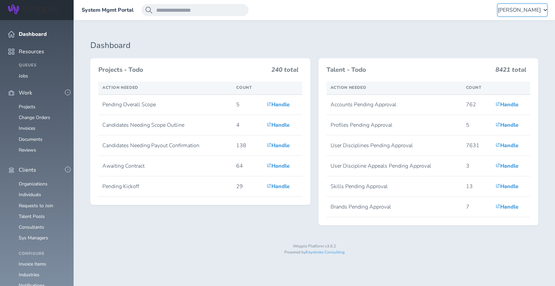 The height and width of the screenshot is (286, 555). Describe the element at coordinates (31, 227) in the screenshot. I see `a: Consultants` at that location.